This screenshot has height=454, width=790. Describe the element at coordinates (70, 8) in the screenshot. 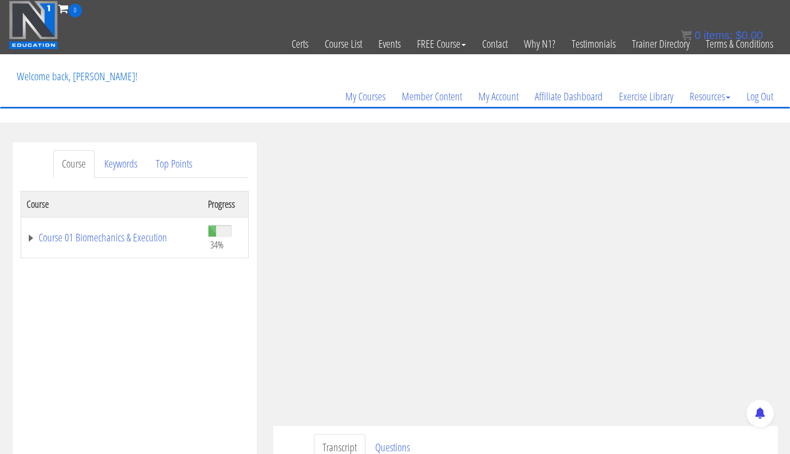

I see `a: 0` at that location.